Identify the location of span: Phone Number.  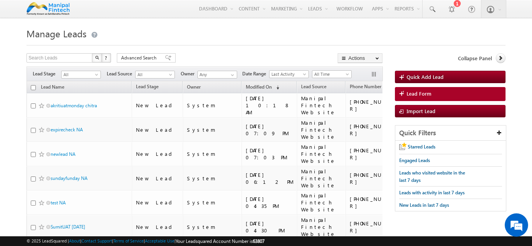
(365, 86).